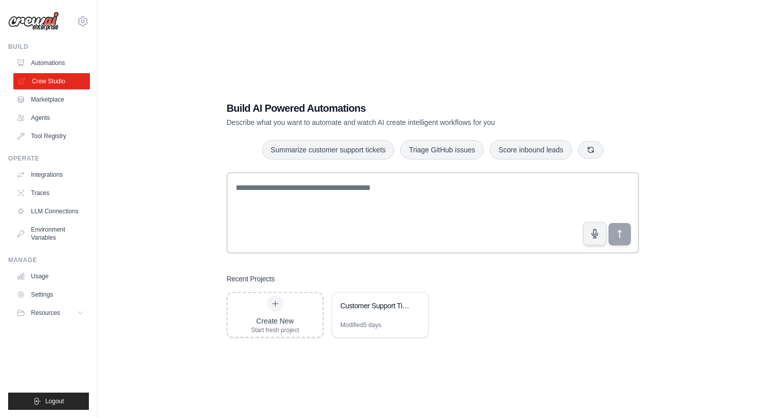  What do you see at coordinates (50, 100) in the screenshot?
I see `a: Marketplace` at bounding box center [50, 100].